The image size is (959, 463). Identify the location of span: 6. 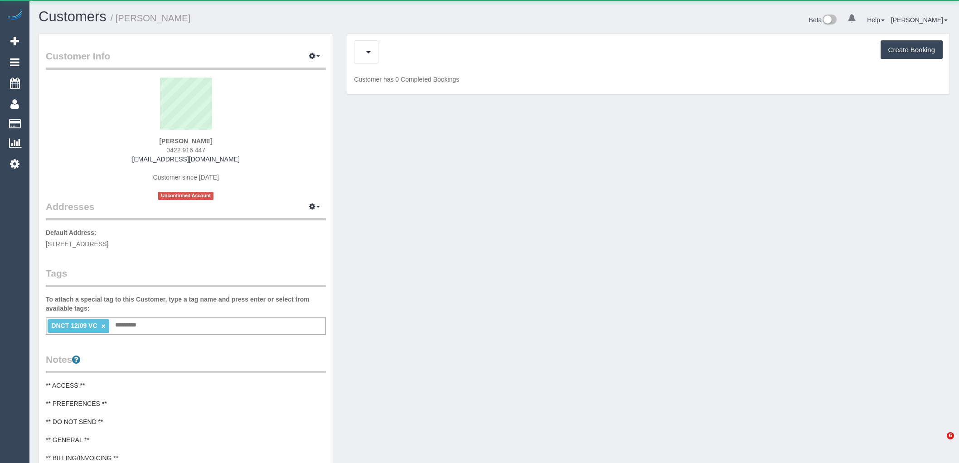
(950, 435).